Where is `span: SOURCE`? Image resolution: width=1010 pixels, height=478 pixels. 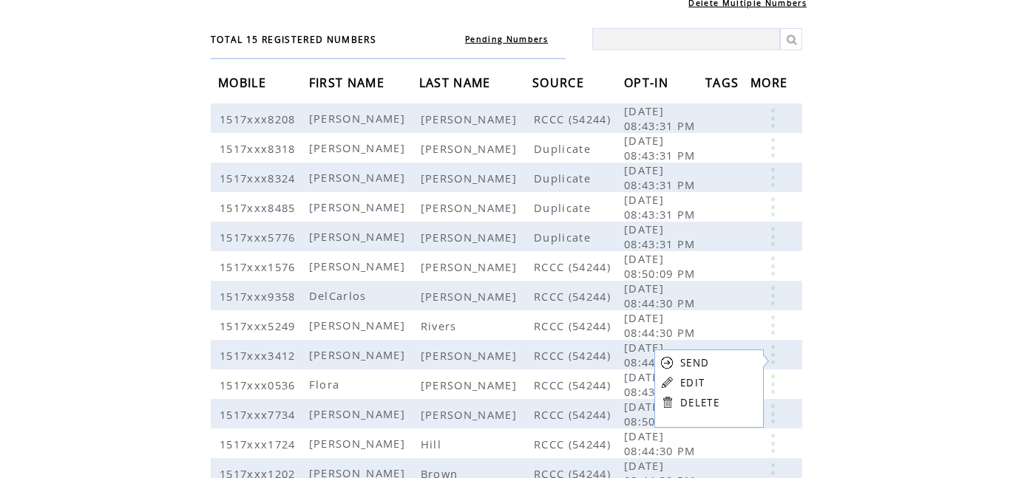 span: SOURCE is located at coordinates (560, 84).